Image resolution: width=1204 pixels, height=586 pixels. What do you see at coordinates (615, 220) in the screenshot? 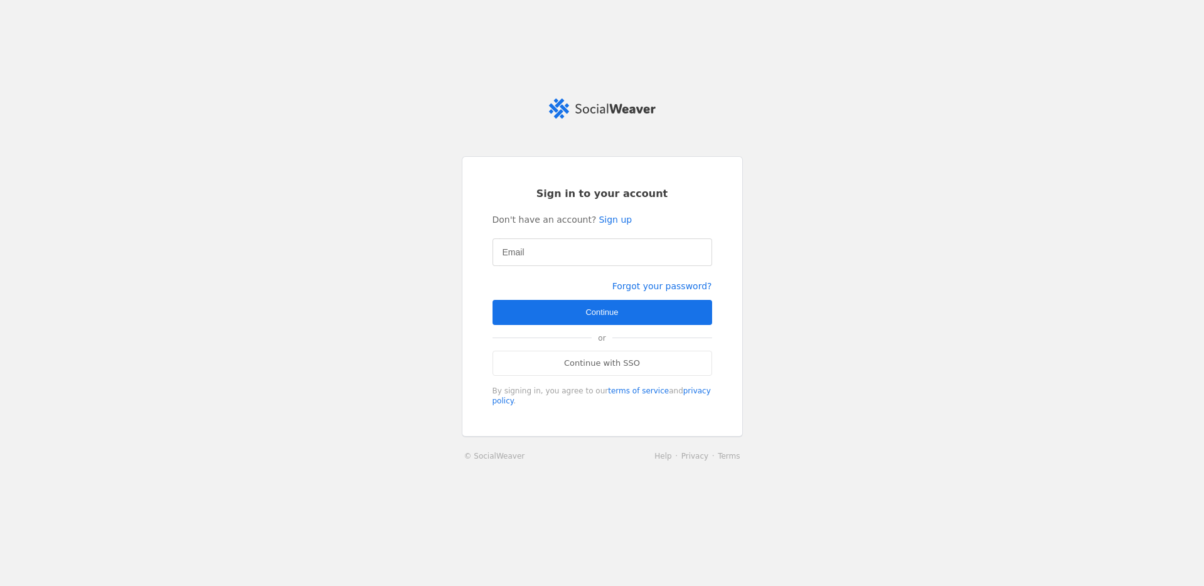
I see `a: Sign up` at bounding box center [615, 220].